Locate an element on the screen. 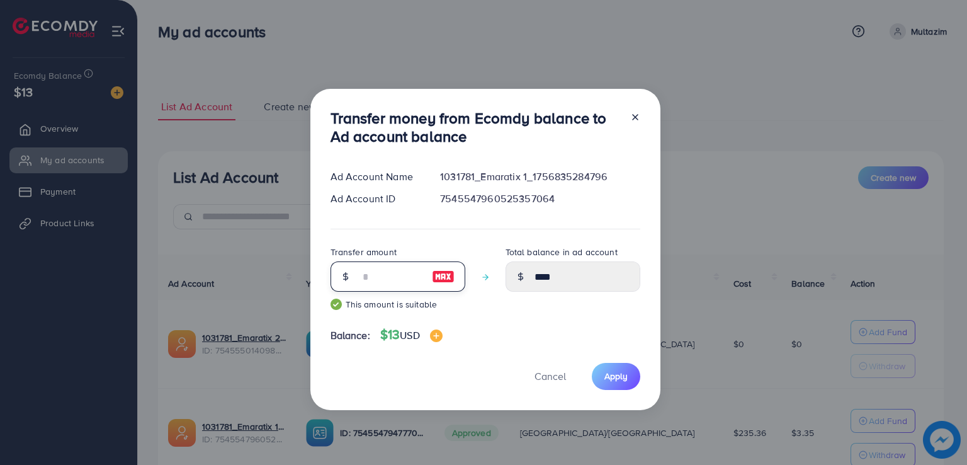 This screenshot has height=465, width=967. h3: Transfer money from Ecomdy balance to Ad account balance is located at coordinates (475, 127).